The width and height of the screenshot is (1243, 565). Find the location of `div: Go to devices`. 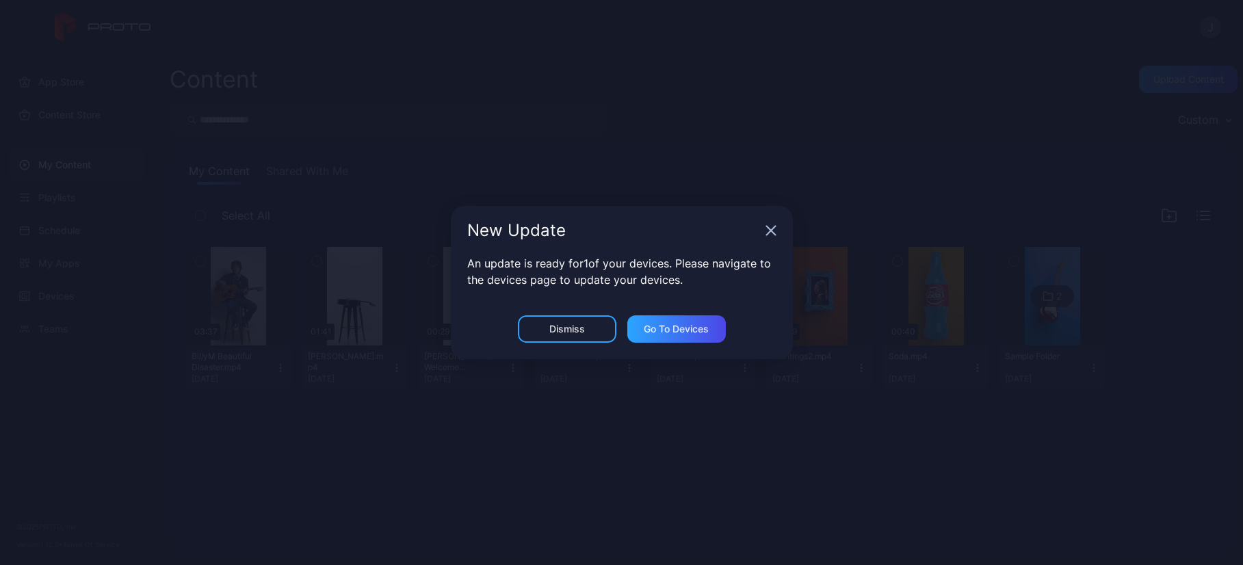

div: Go to devices is located at coordinates (676, 329).